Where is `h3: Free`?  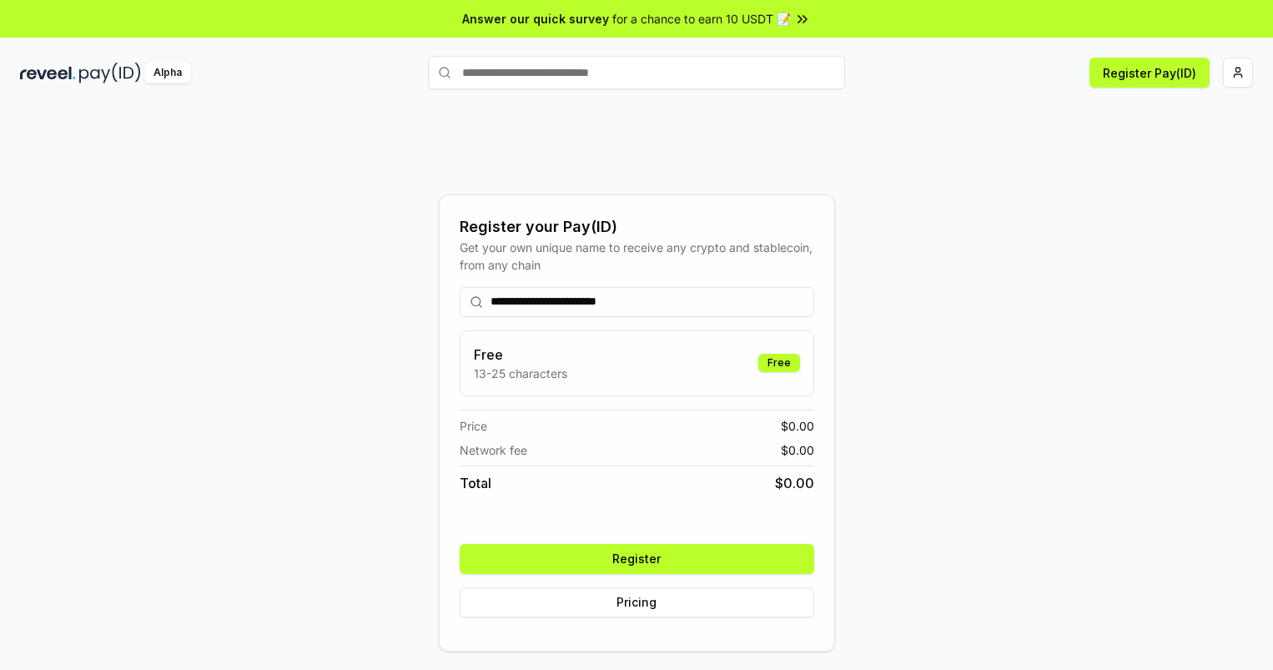
h3: Free is located at coordinates (521, 355).